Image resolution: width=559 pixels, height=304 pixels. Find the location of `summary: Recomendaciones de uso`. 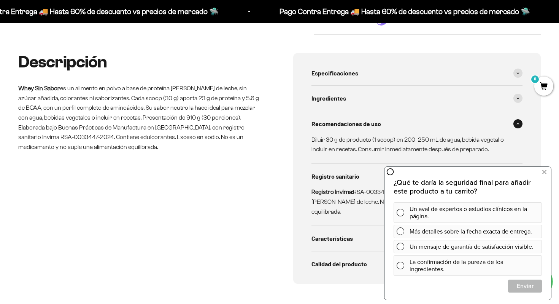

summary: Recomendaciones de uso is located at coordinates (417, 124).